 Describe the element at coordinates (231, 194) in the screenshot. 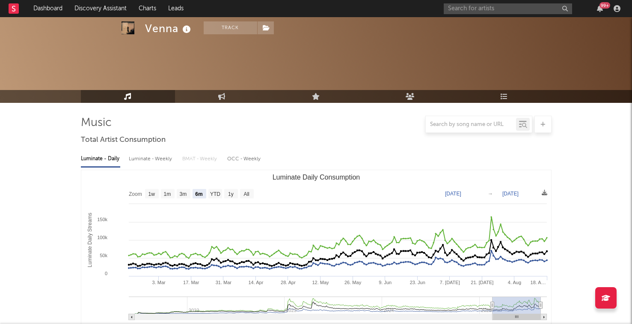

I see `text: 1y` at that location.